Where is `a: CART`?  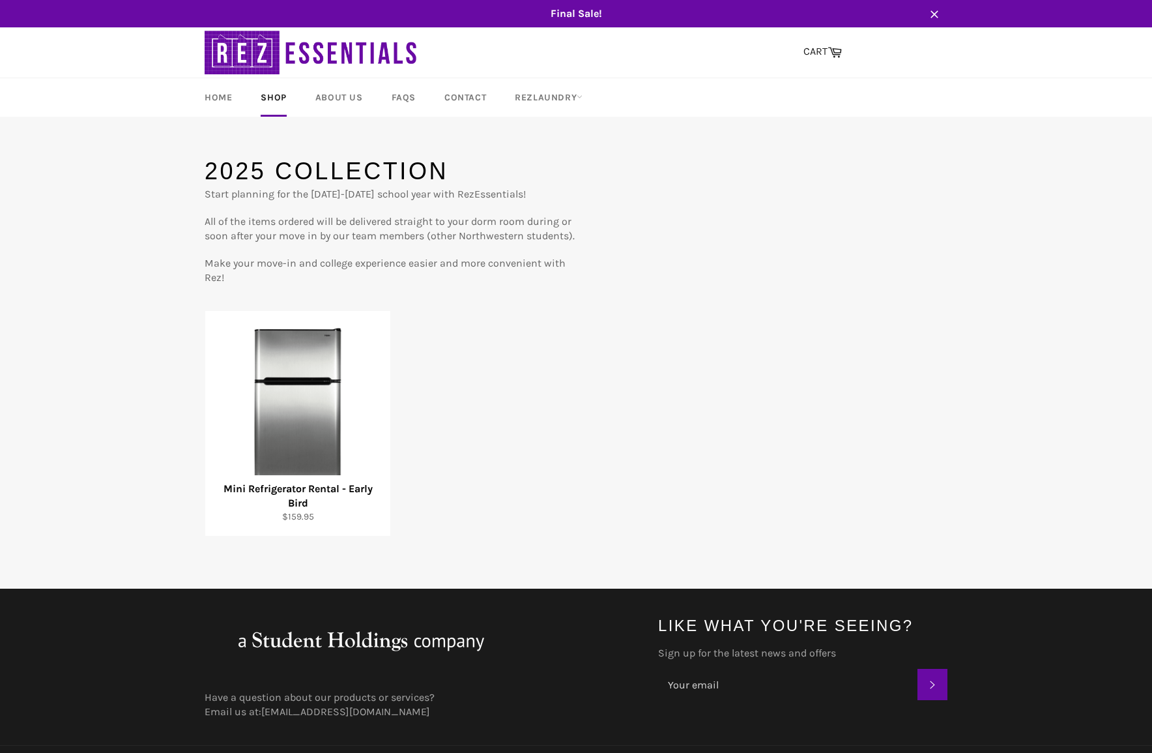 a: CART is located at coordinates (822, 52).